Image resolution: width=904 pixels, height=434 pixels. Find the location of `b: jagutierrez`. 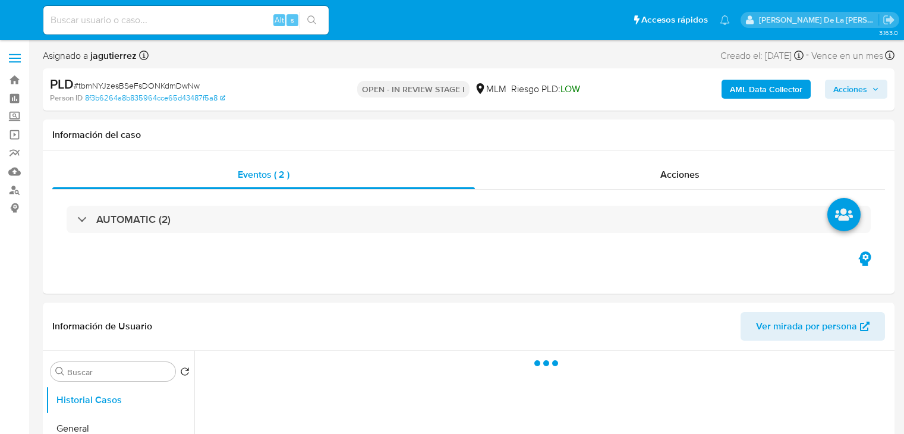

b: jagutierrez is located at coordinates (112, 55).